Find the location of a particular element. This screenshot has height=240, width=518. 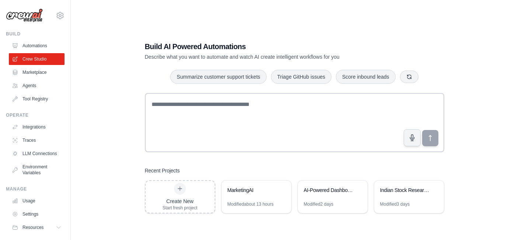

span: Resources is located at coordinates (33, 227).